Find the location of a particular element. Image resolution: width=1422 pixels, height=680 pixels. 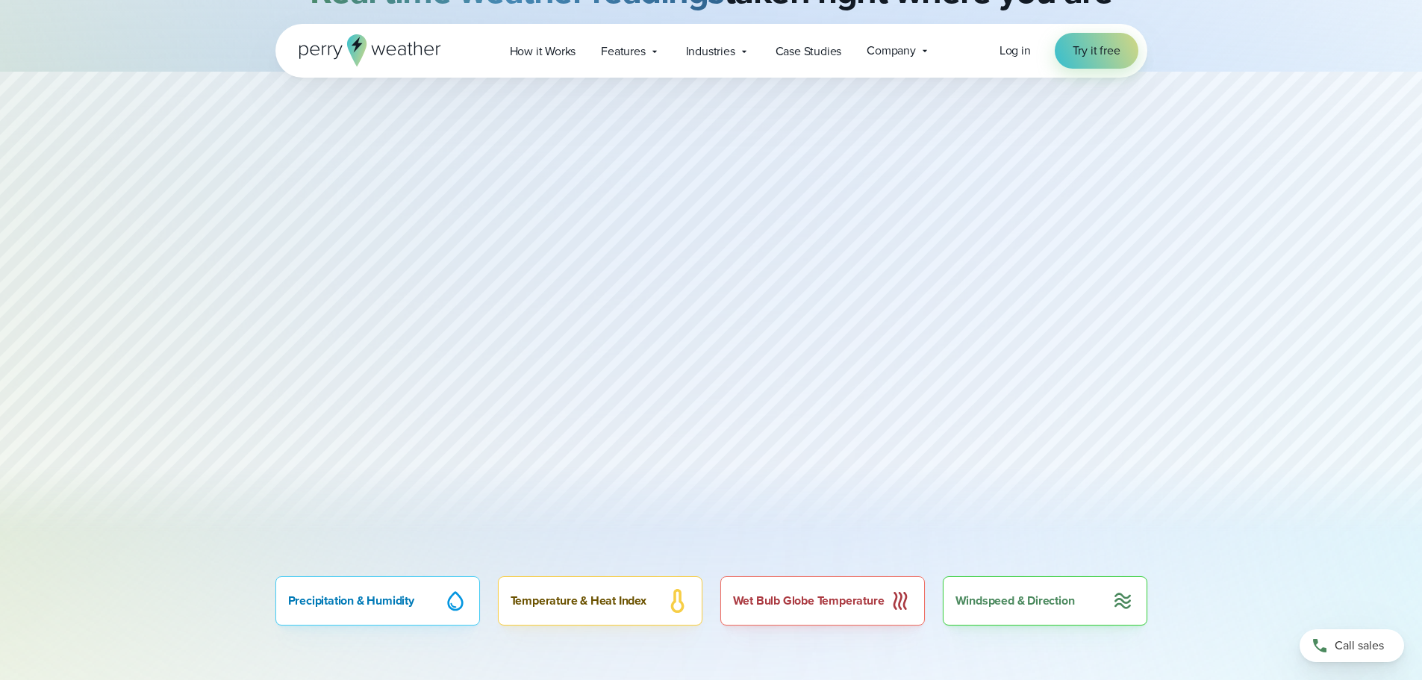

span: Log in is located at coordinates (1015, 50).